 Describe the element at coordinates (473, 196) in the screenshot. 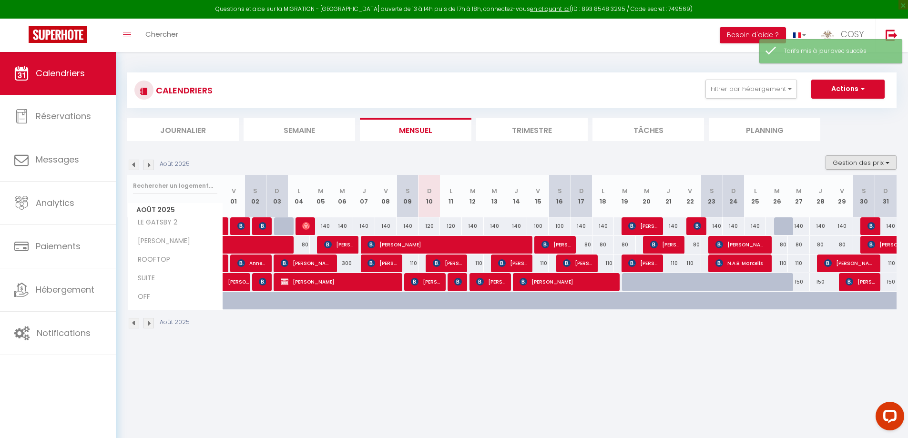

I see `th: 12` at that location.